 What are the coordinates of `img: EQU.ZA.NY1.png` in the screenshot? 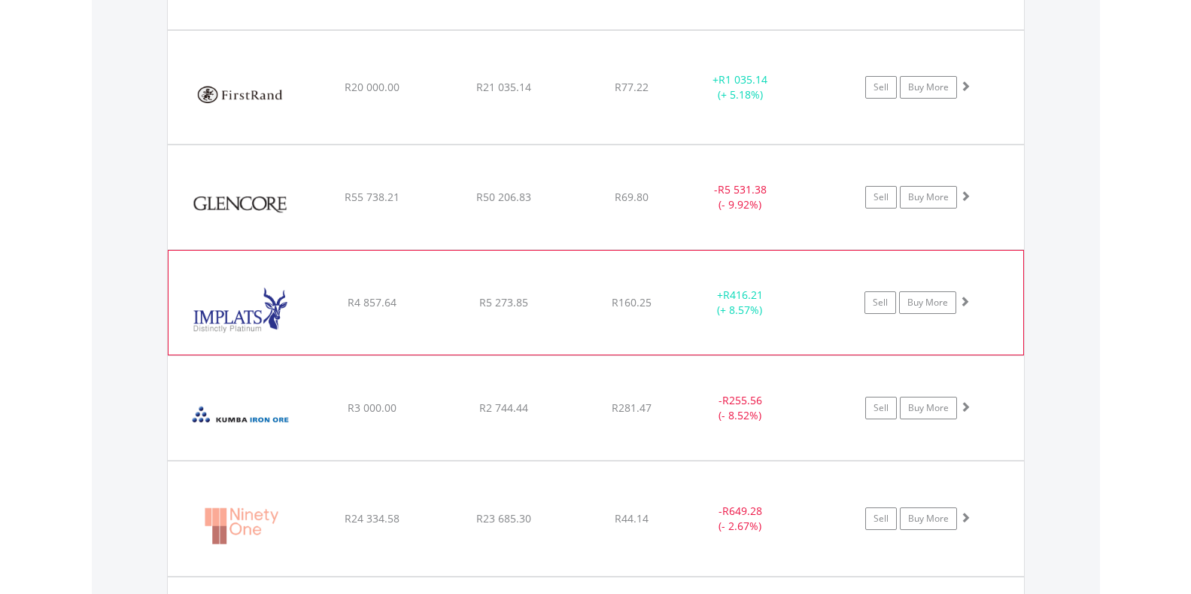 It's located at (240, 526).